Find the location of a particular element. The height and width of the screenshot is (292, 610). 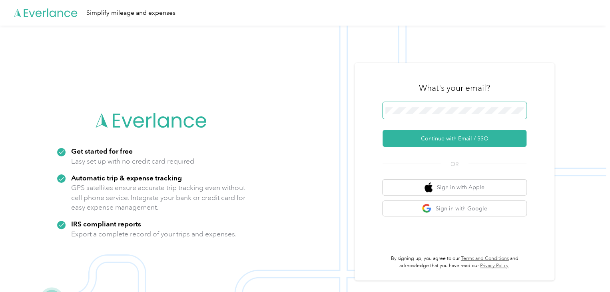

strong: Get started for free is located at coordinates (102, 151).